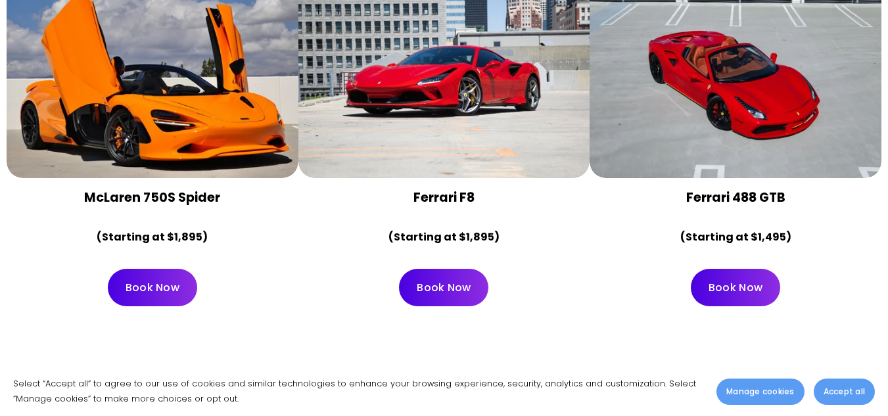 Image resolution: width=888 pixels, height=416 pixels. I want to click on strong: McLaren 750S Spider, so click(152, 197).